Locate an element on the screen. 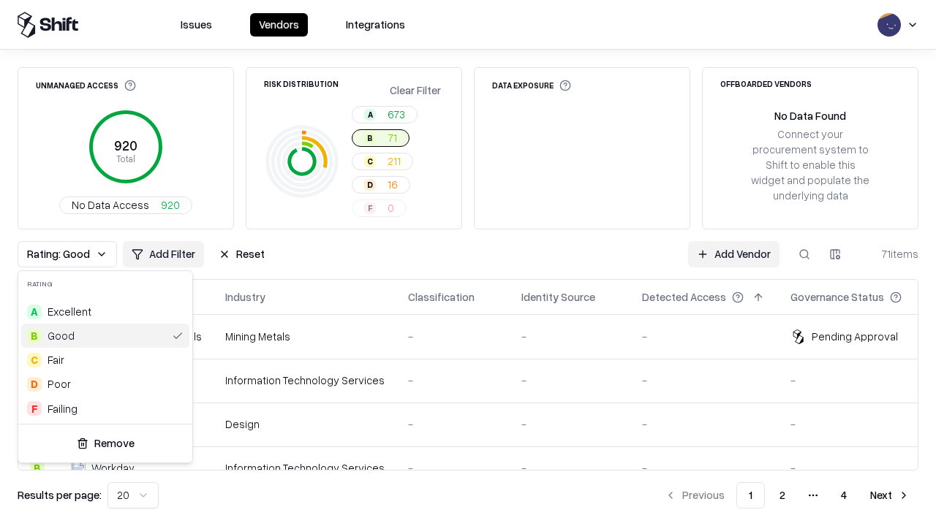  div: Rating is located at coordinates (105, 284).